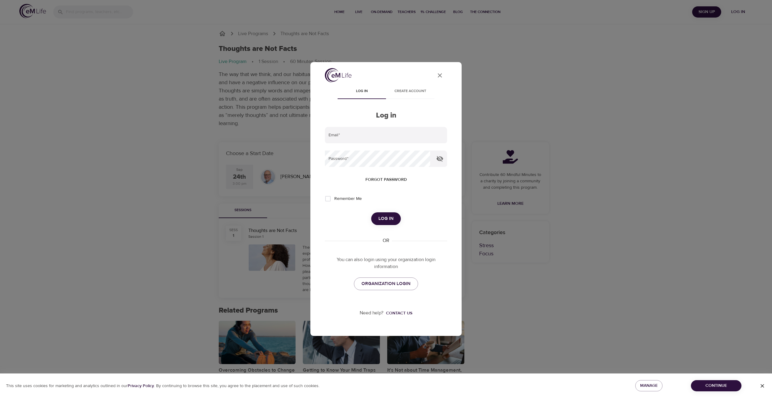  What do you see at coordinates (338, 75) in the screenshot?
I see `img: logo` at bounding box center [338, 75].